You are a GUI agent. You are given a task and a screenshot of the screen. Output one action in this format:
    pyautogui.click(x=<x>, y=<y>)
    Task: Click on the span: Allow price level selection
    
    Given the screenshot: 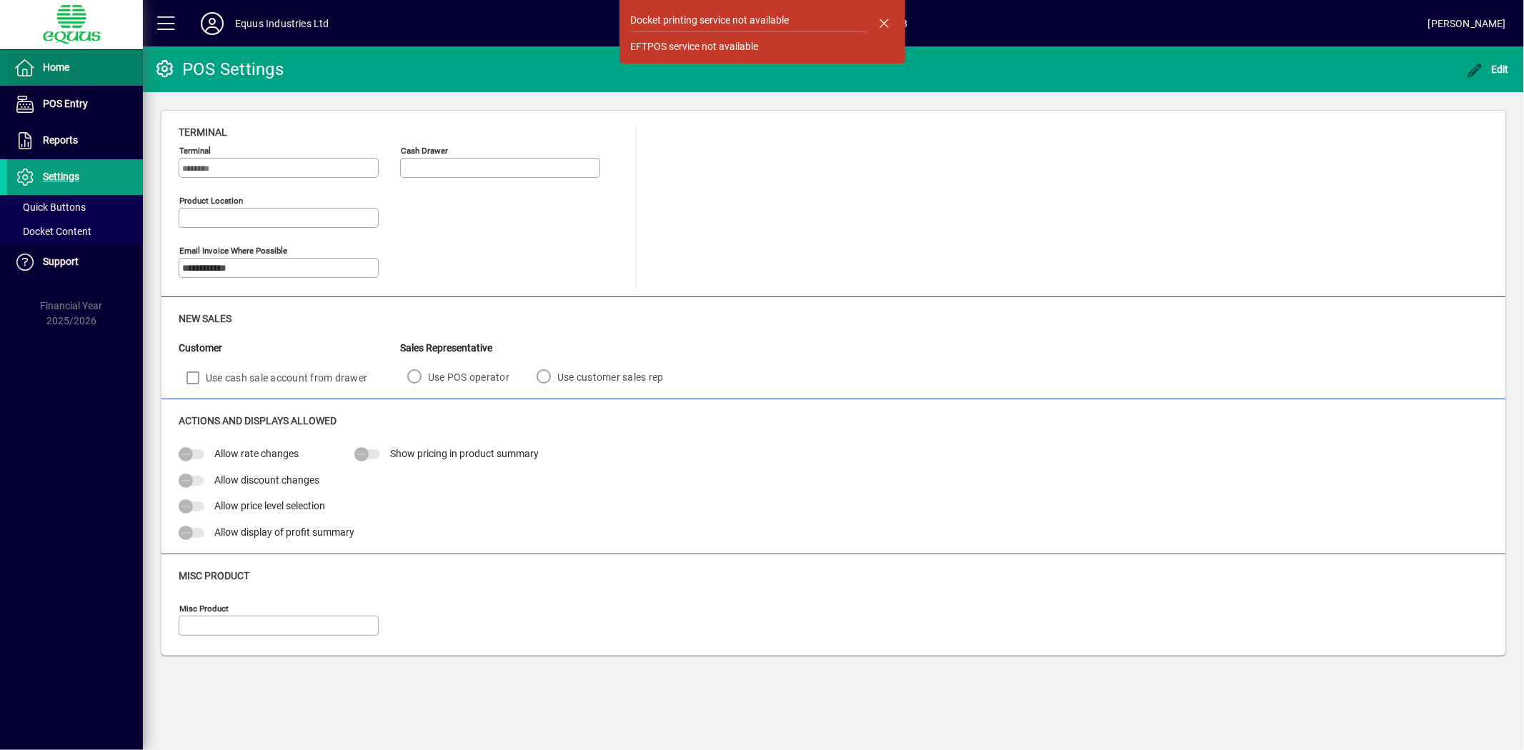 What is the action you would take?
    pyautogui.click(x=269, y=506)
    